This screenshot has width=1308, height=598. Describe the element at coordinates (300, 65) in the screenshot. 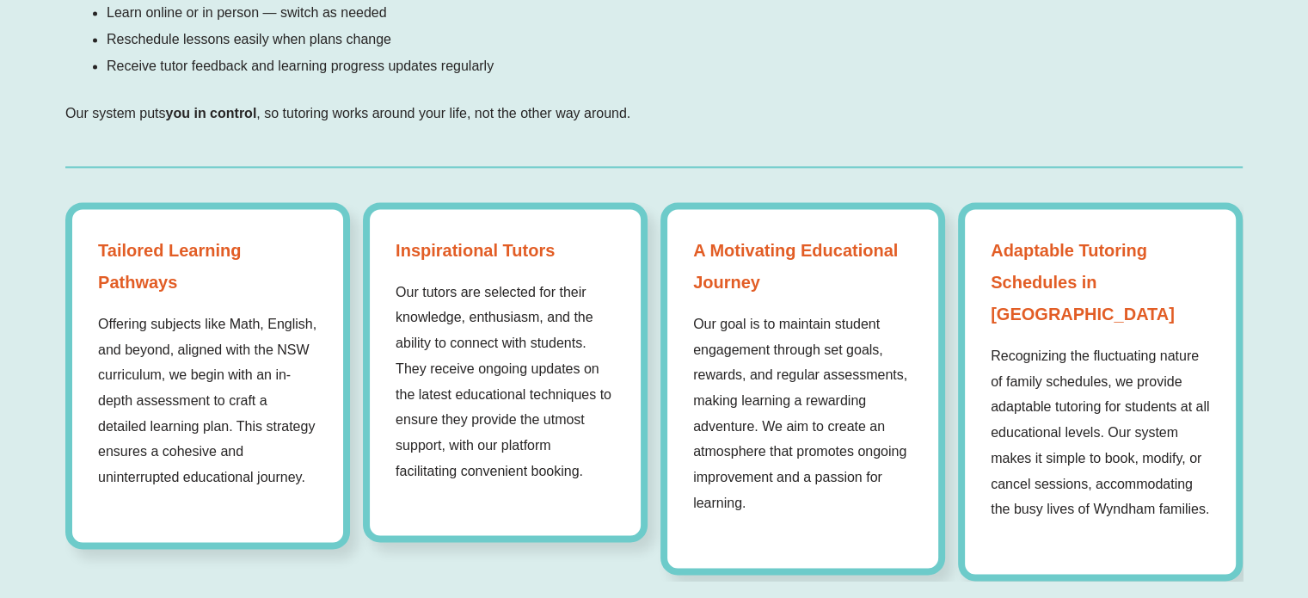

I see `span: Receive tutor feedback and learning progress updates regularly` at that location.